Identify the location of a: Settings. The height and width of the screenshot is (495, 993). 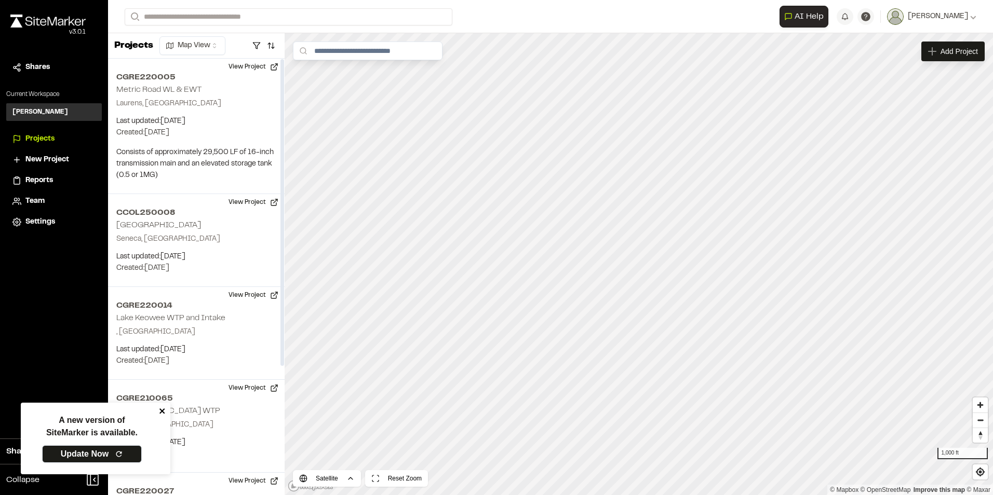
(54, 222).